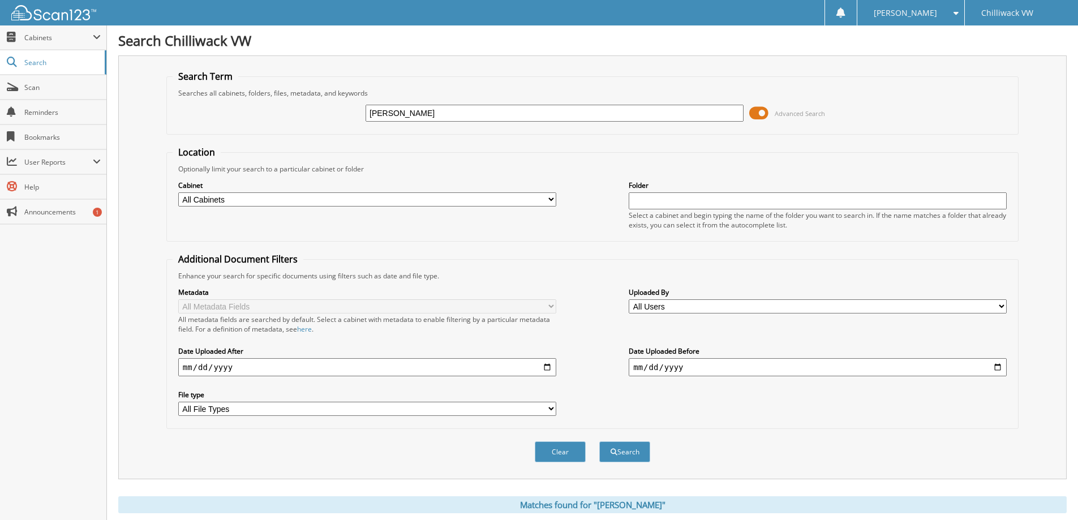 Image resolution: width=1078 pixels, height=520 pixels. I want to click on input: end, so click(817, 367).